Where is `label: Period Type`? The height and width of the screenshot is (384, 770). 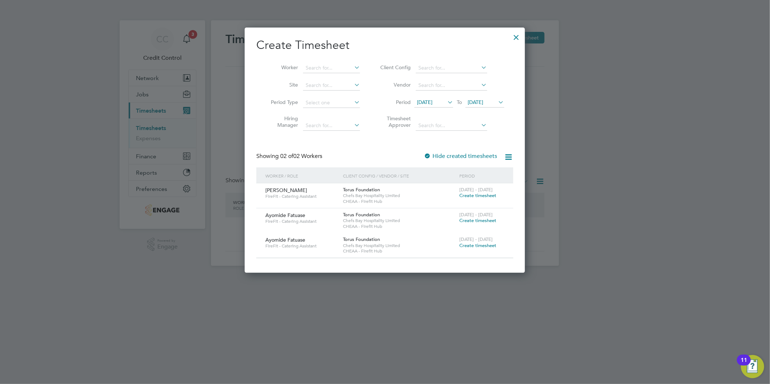 label: Period Type is located at coordinates (282, 102).